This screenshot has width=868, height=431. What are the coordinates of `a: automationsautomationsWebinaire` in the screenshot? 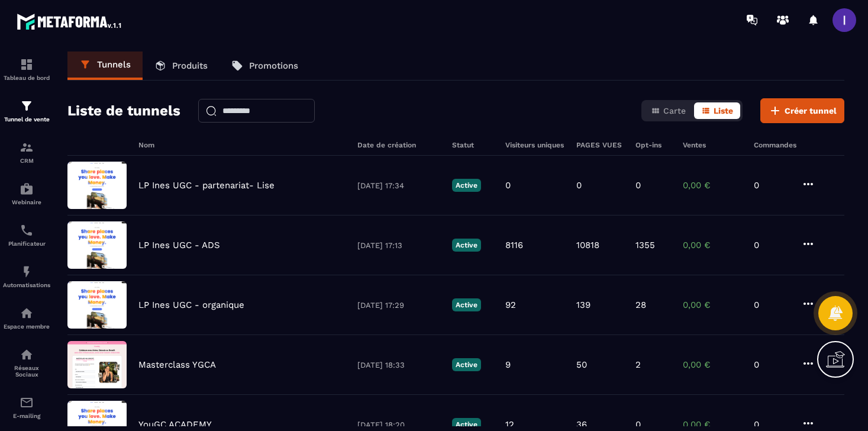 It's located at (27, 194).